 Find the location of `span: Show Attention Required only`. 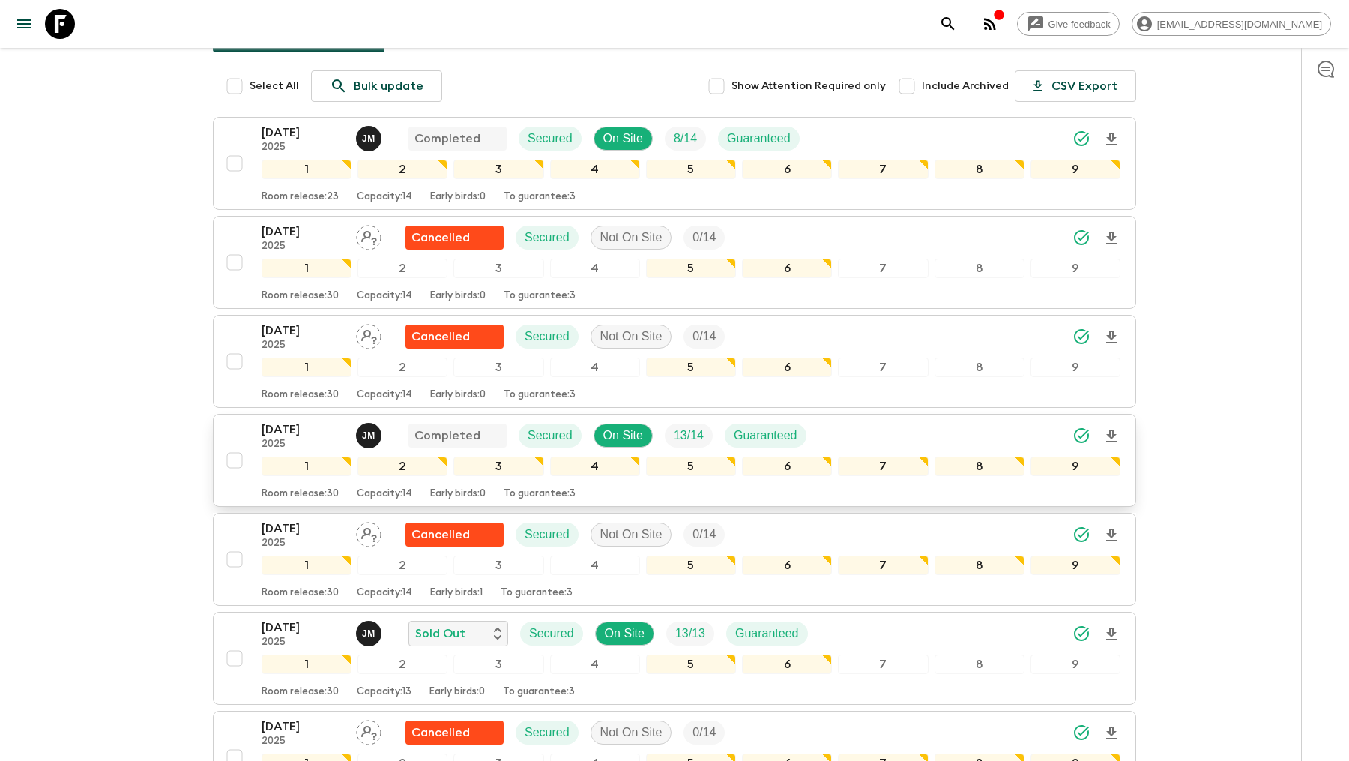

span: Show Attention Required only is located at coordinates (809, 86).